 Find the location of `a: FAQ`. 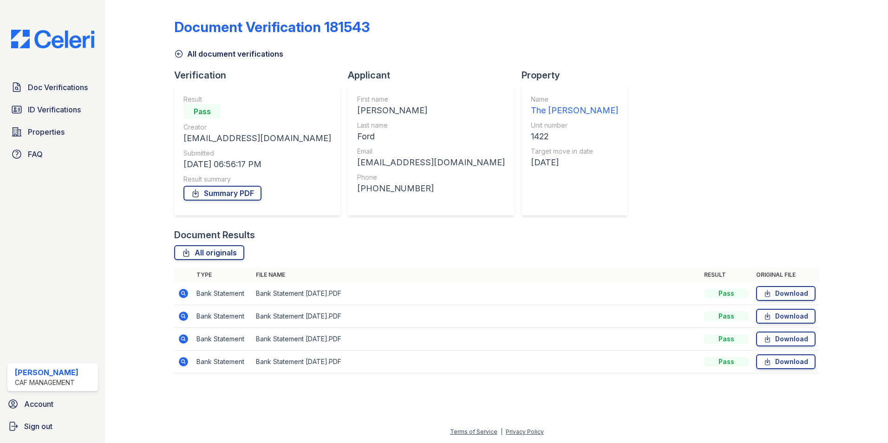

a: FAQ is located at coordinates (52, 154).